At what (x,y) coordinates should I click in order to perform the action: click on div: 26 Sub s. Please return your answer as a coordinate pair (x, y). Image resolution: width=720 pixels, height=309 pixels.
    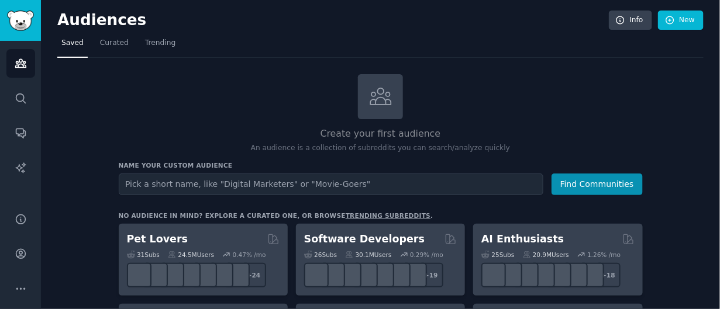
    Looking at the image, I should click on (321, 255).